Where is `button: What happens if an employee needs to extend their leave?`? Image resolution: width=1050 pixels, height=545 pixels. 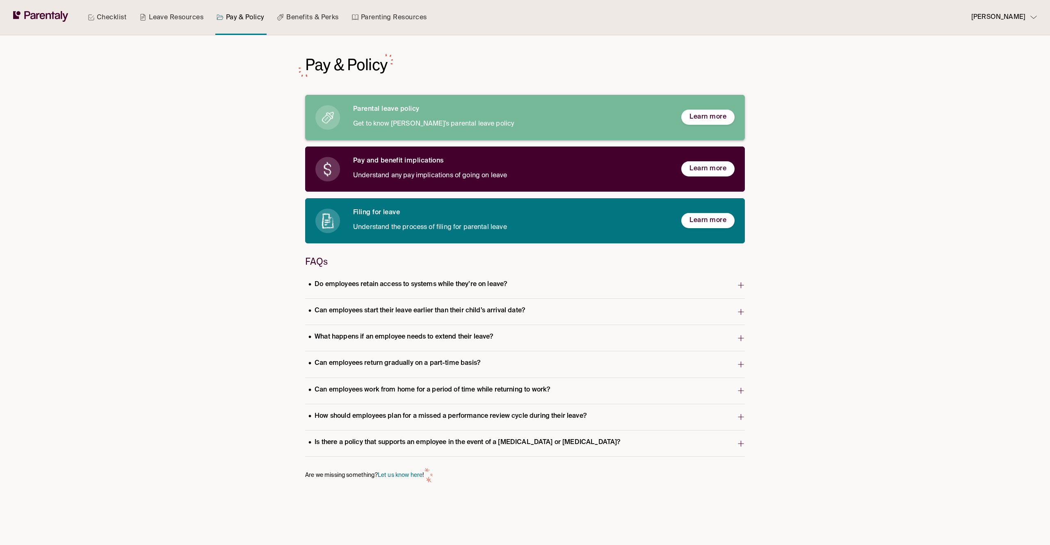 button: What happens if an employee needs to extend their leave? is located at coordinates (525, 338).